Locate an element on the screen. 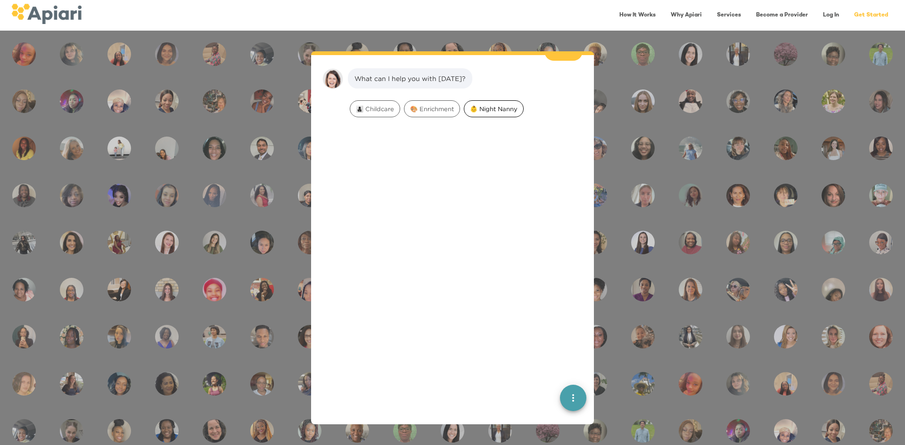 The image size is (905, 445). button: quick menu is located at coordinates (573, 398).